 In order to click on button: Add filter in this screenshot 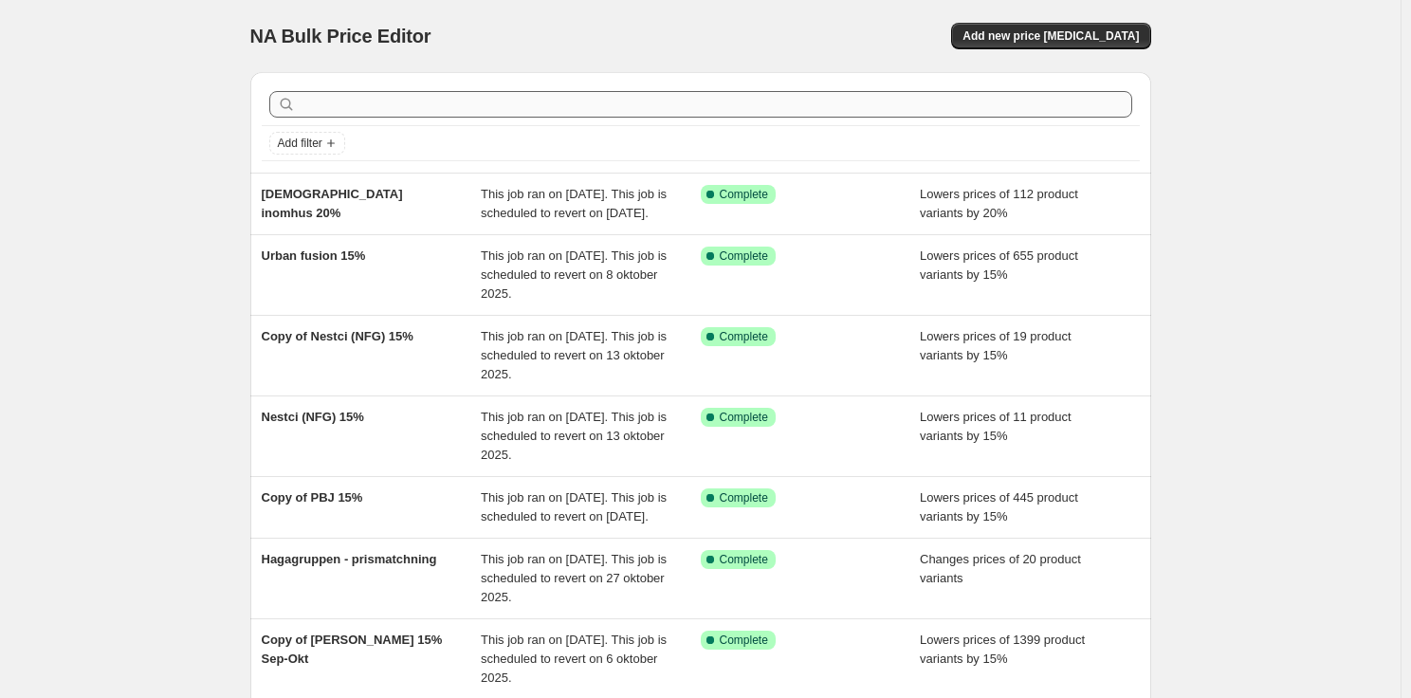, I will do `click(307, 143)`.